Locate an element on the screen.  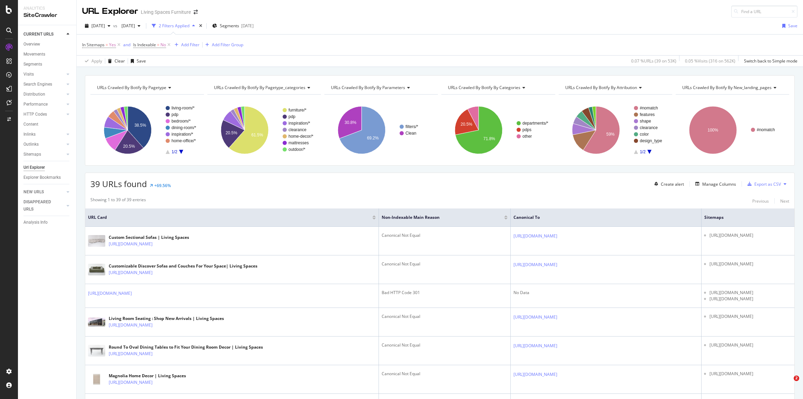
h4: URLs Crawled By Botify By new_landing_pages is located at coordinates (732, 88).